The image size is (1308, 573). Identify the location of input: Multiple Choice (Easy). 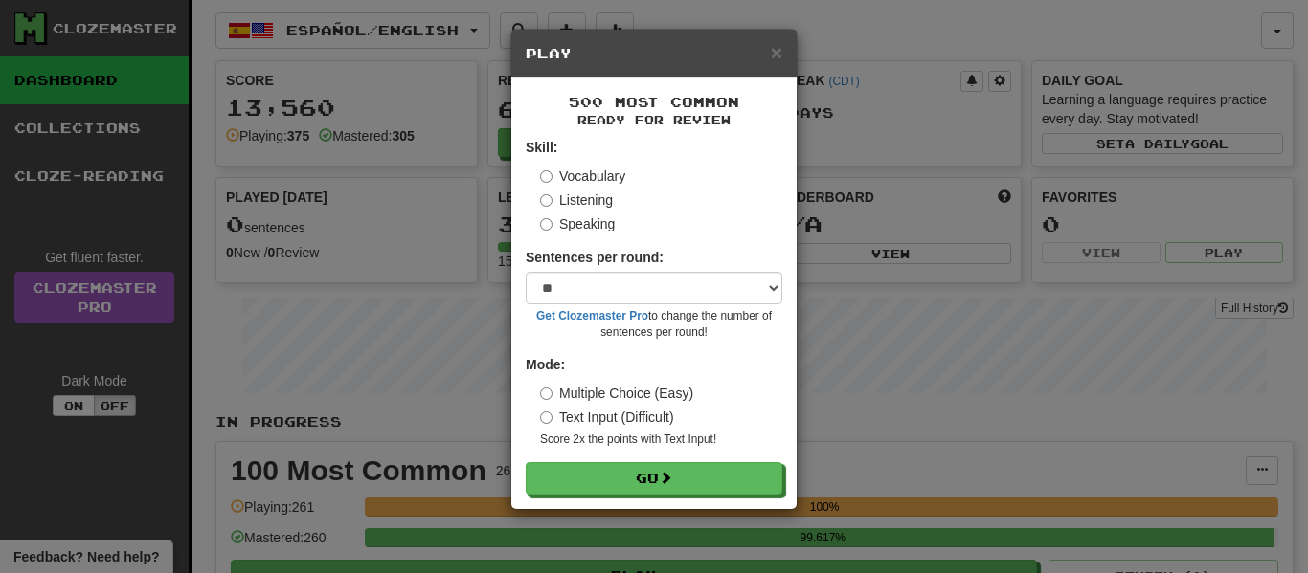
(546, 393).